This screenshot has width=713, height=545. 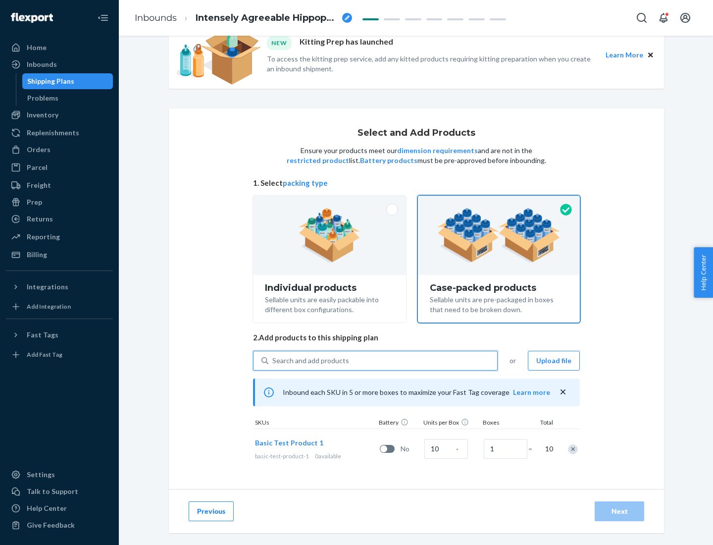 I want to click on a: Add Fast Tag, so click(x=59, y=355).